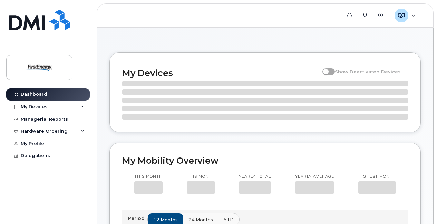 The image size is (437, 224). What do you see at coordinates (265, 161) in the screenshot?
I see `h2: My Mobility Overview` at bounding box center [265, 161].